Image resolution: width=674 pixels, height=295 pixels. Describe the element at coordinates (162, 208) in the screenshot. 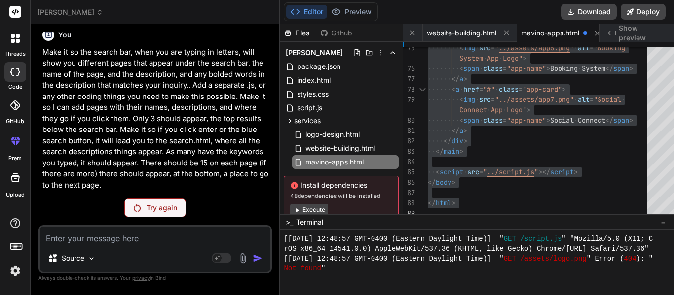

I see `p: Try again` at that location.